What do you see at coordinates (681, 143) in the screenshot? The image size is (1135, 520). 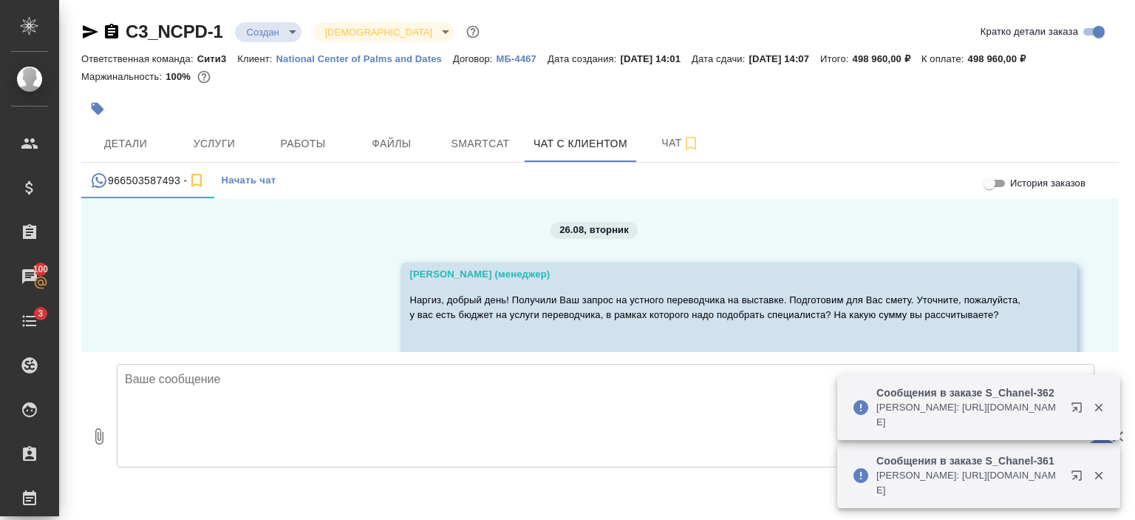 I see `span: Чат` at bounding box center [681, 143].